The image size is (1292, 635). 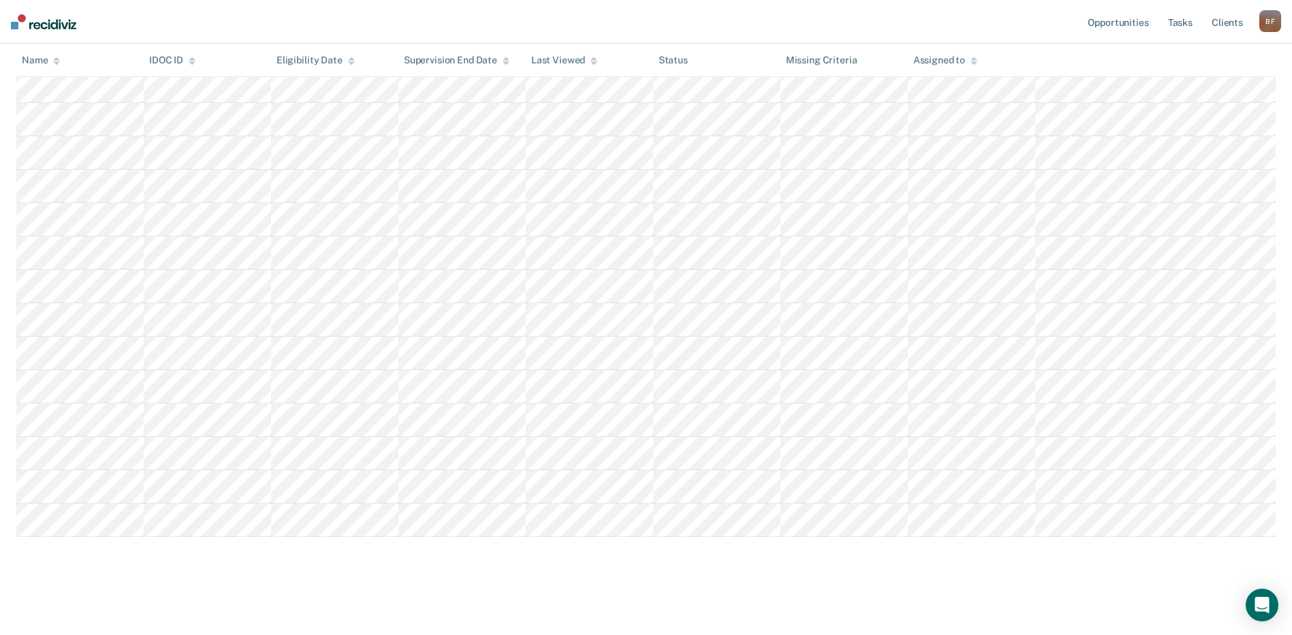 What do you see at coordinates (456, 60) in the screenshot?
I see `div: Supervision End Date` at bounding box center [456, 60].